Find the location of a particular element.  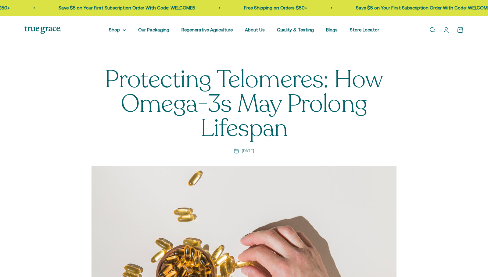

a: About Us is located at coordinates (255, 30).